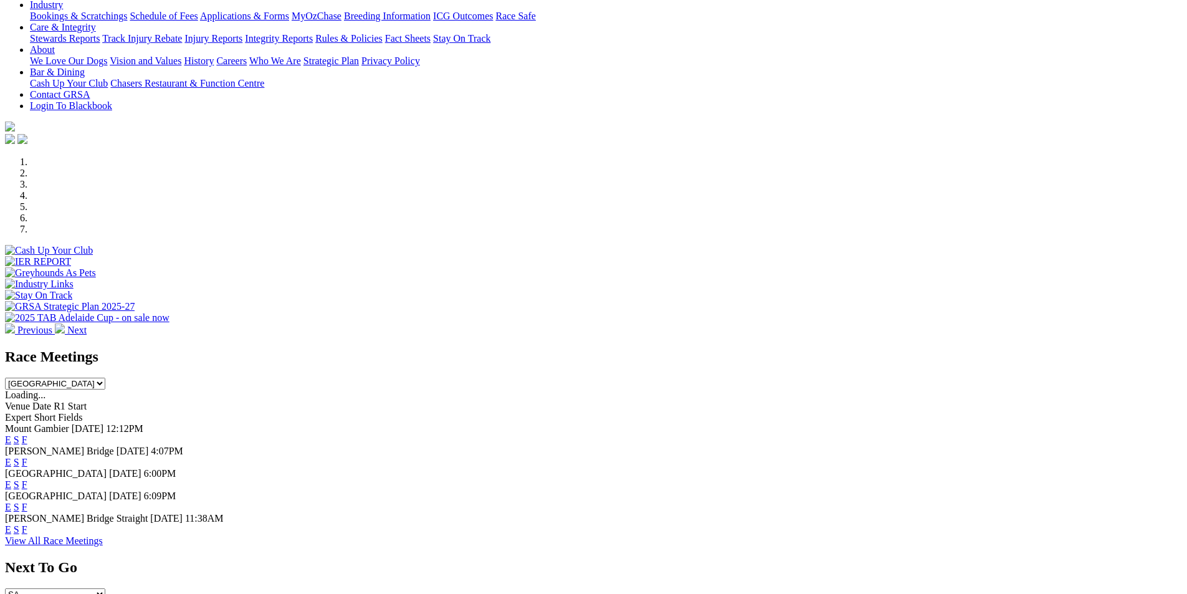  I want to click on img: twitter.svg, so click(22, 139).